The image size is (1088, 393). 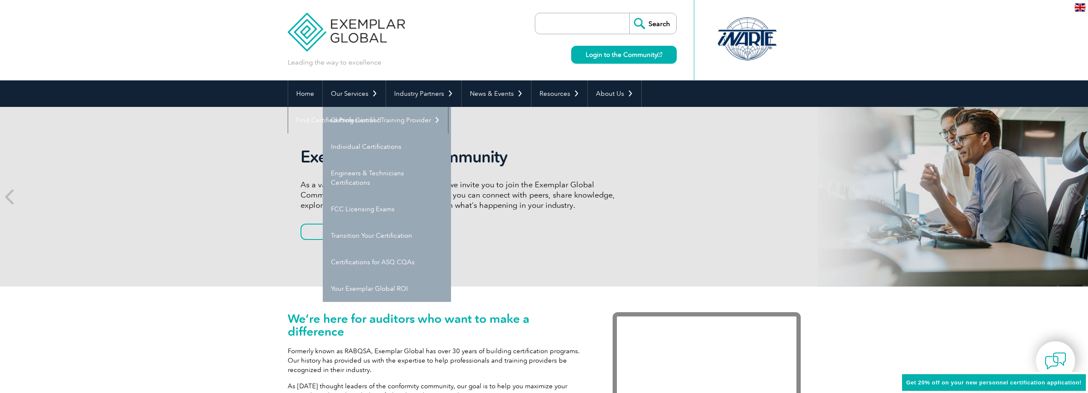 I want to click on a: About Us, so click(x=614, y=94).